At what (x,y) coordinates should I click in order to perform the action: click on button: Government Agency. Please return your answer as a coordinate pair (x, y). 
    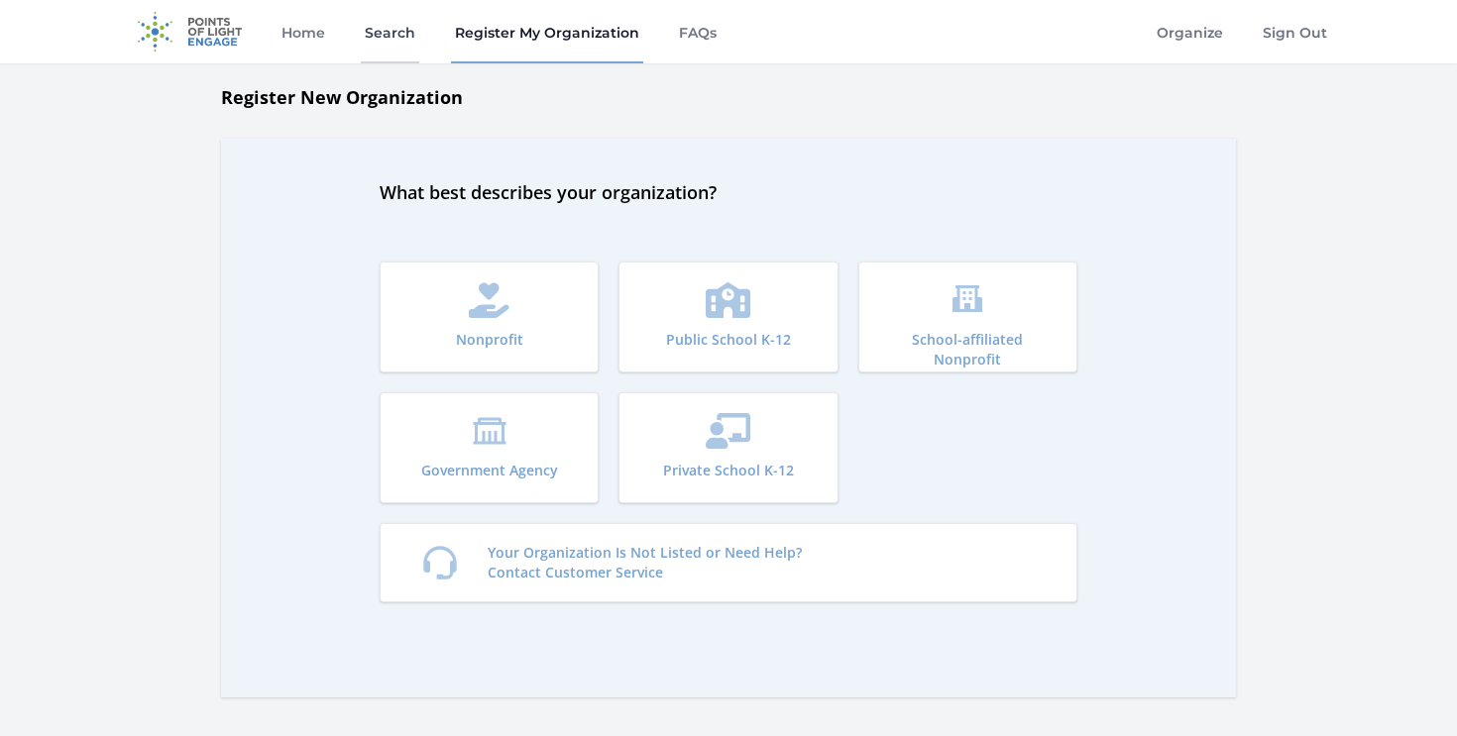
    Looking at the image, I should click on (489, 448).